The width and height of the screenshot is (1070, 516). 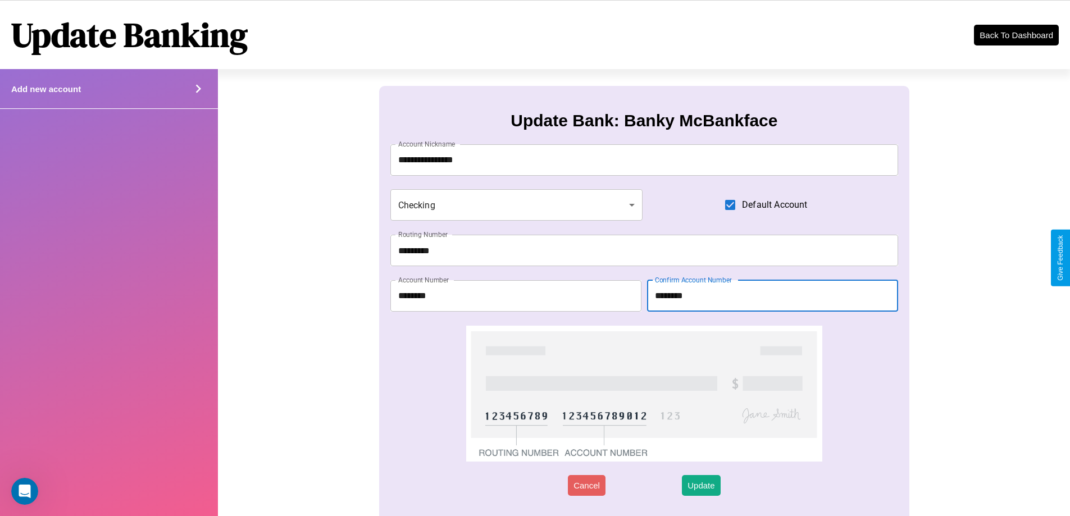 What do you see at coordinates (129, 35) in the screenshot?
I see `h1: Update Banking` at bounding box center [129, 35].